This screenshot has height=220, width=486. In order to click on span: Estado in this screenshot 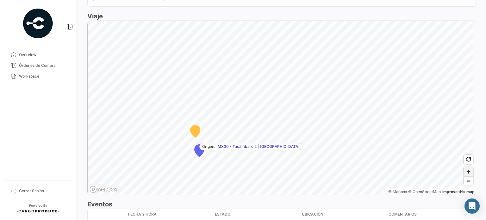, I will do `click(222, 214)`.